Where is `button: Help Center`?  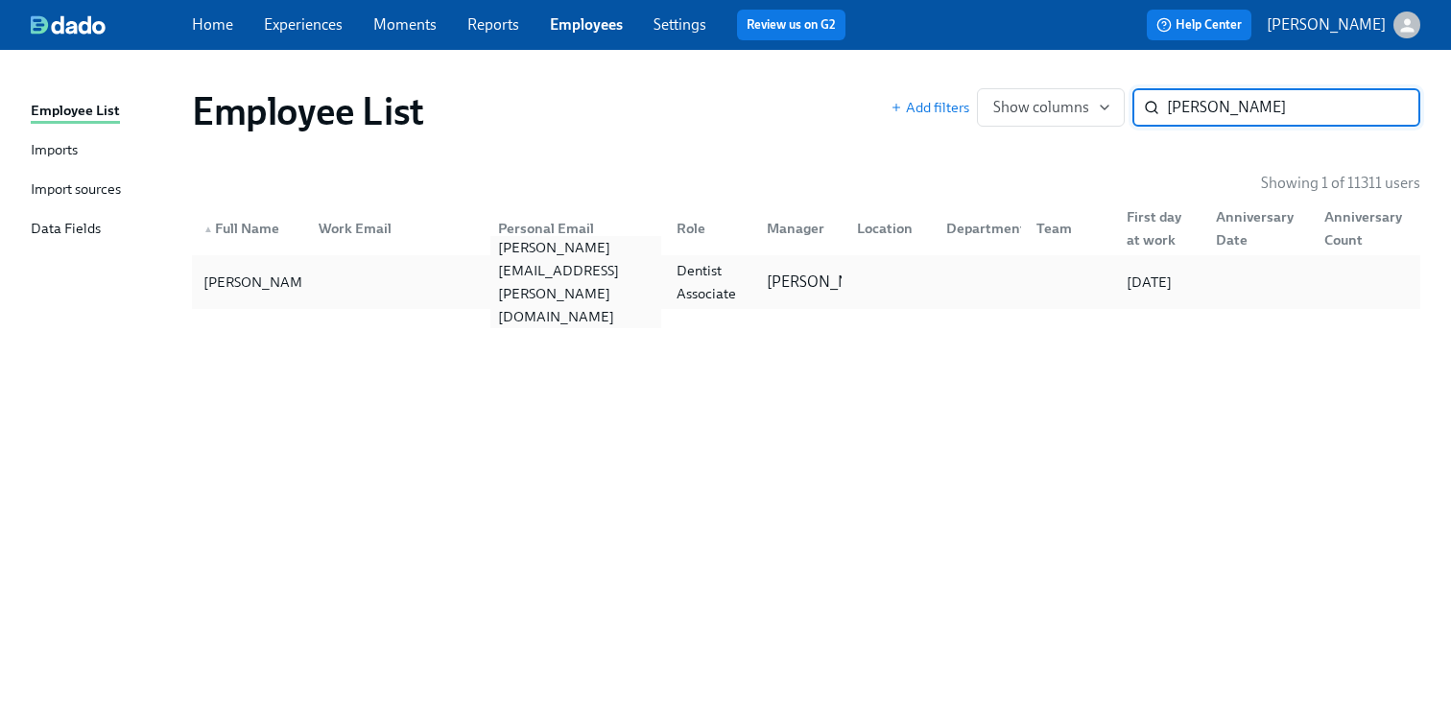 button: Help Center is located at coordinates (1199, 25).